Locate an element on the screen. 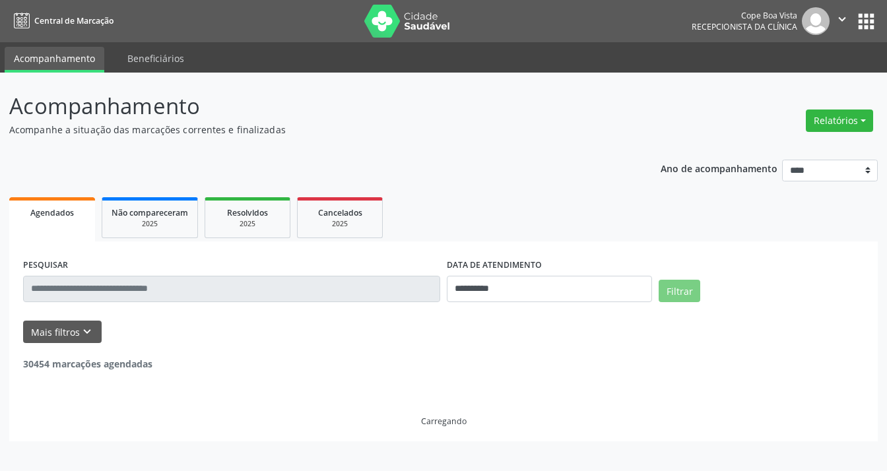  p: Ano de acompanhamento is located at coordinates (718, 168).